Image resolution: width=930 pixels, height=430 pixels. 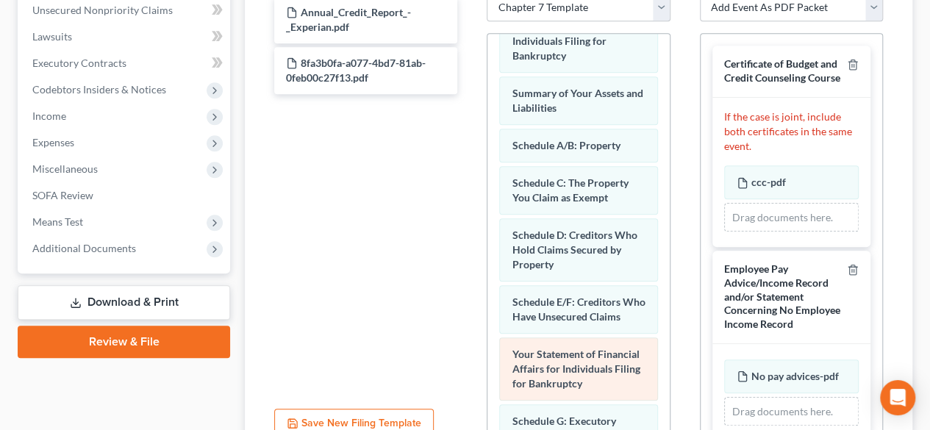 What do you see at coordinates (53, 142) in the screenshot?
I see `span: Expenses` at bounding box center [53, 142].